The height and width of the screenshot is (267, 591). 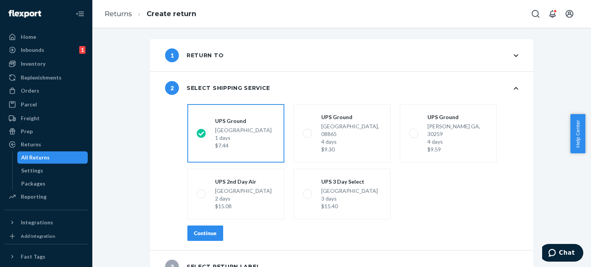 What do you see at coordinates (53, 184) in the screenshot?
I see `a: Packages` at bounding box center [53, 184].